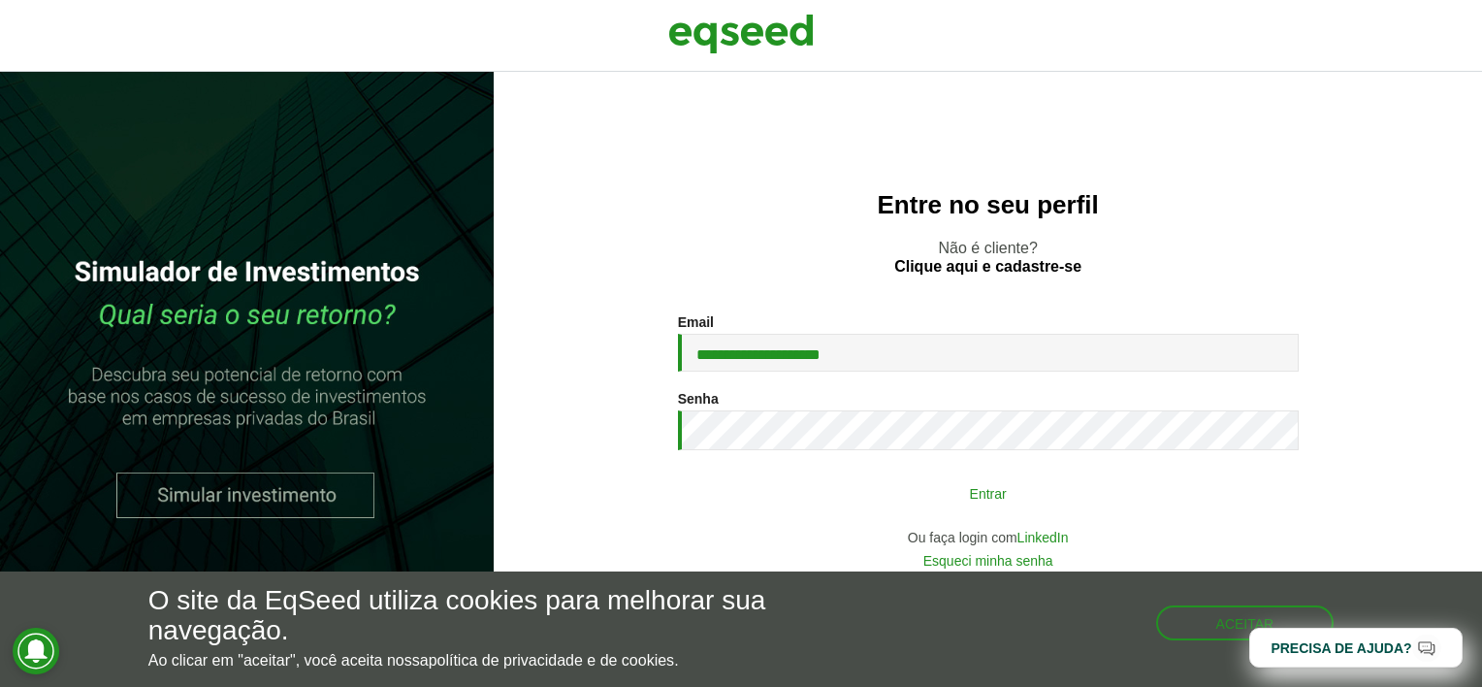 This screenshot has width=1482, height=687. Describe the element at coordinates (695, 322) in the screenshot. I see `label: Email` at that location.